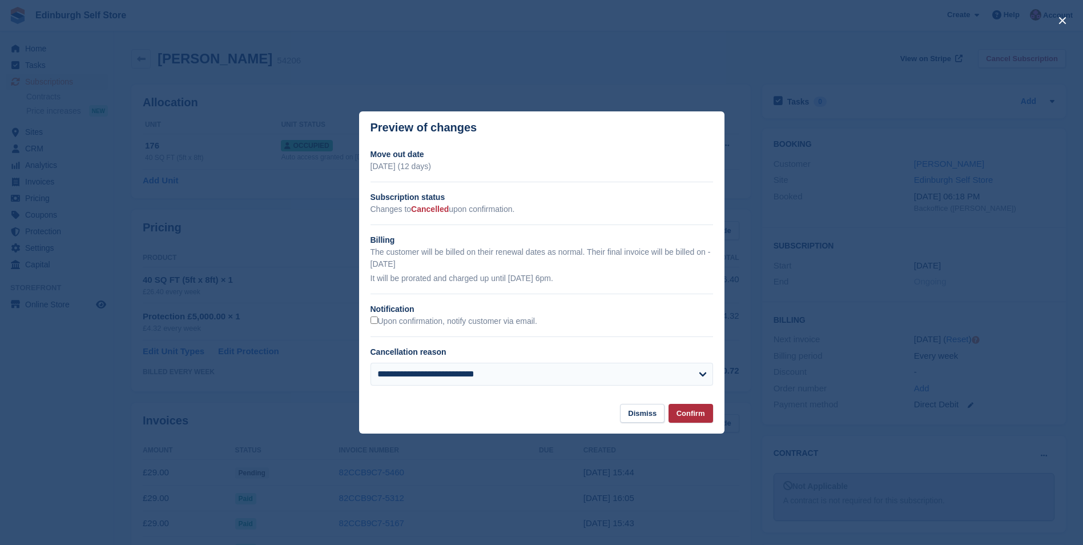  What do you see at coordinates (642, 413) in the screenshot?
I see `button: Dismiss` at bounding box center [642, 413].